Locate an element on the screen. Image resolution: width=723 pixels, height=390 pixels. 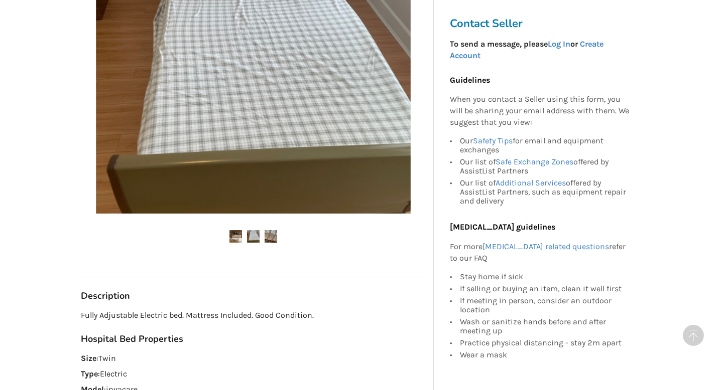
div: Wear a mask is located at coordinates (545, 354).